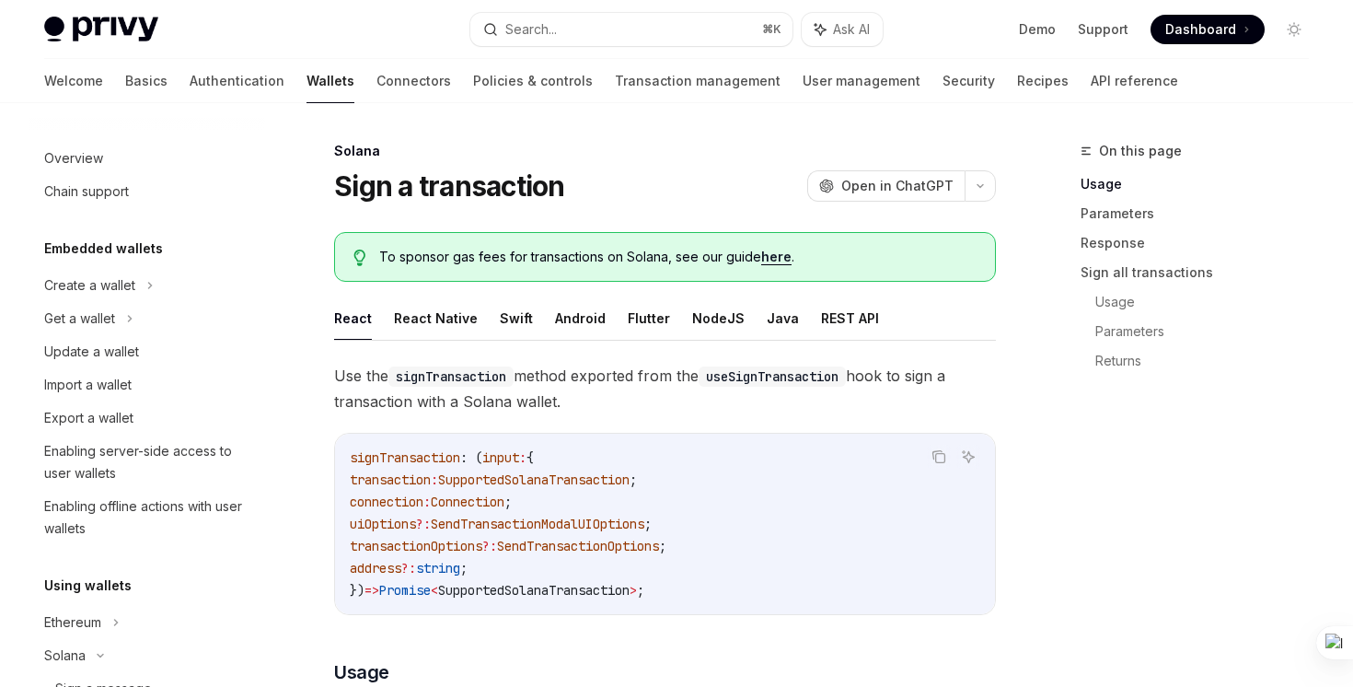  What do you see at coordinates (89, 285) in the screenshot?
I see `div: Create a wallet` at bounding box center [89, 285].